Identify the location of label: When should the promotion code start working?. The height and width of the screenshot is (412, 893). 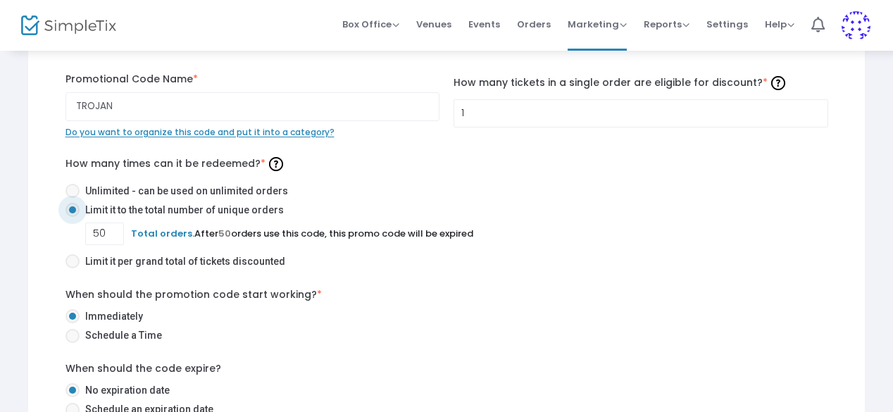
(194, 294).